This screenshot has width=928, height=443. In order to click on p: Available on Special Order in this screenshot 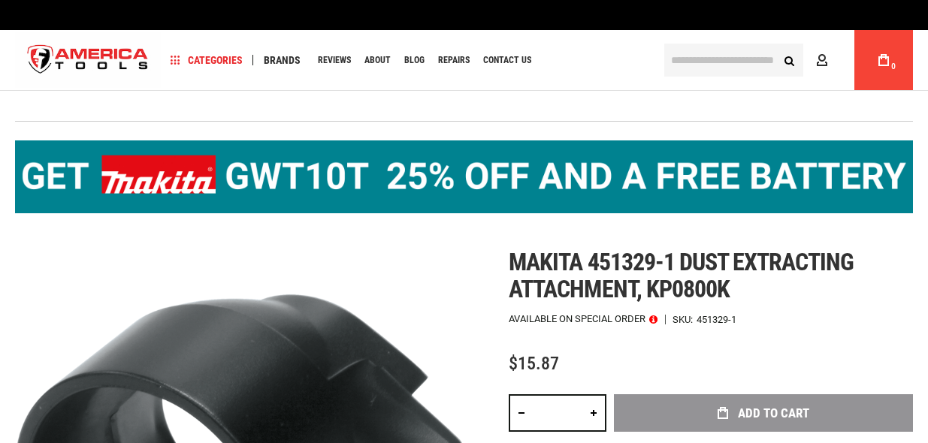, I will do `click(583, 319)`.